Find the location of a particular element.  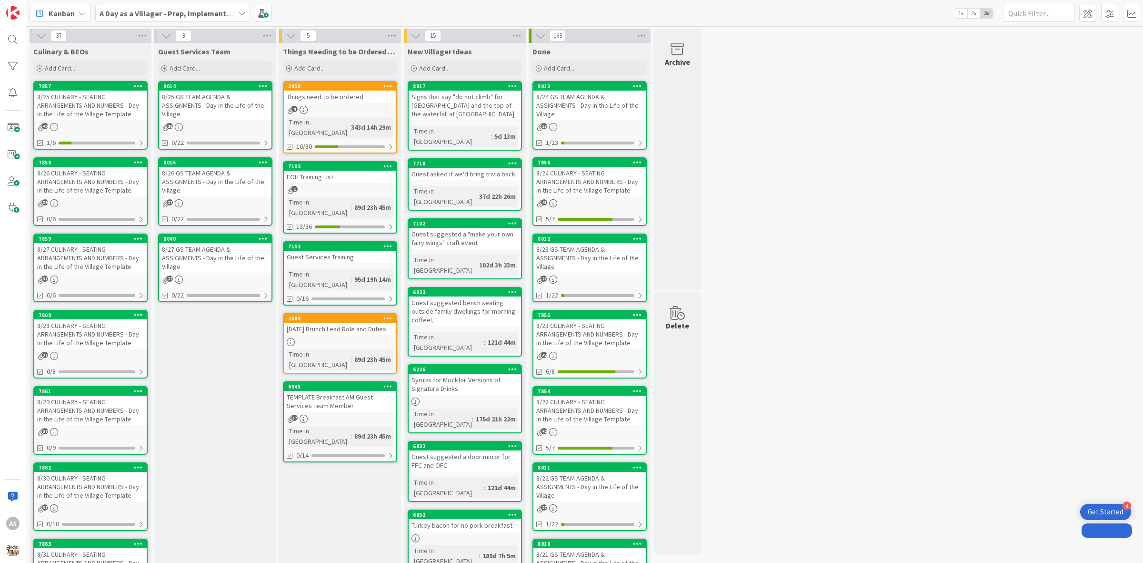

span: 3x is located at coordinates (987, 13).